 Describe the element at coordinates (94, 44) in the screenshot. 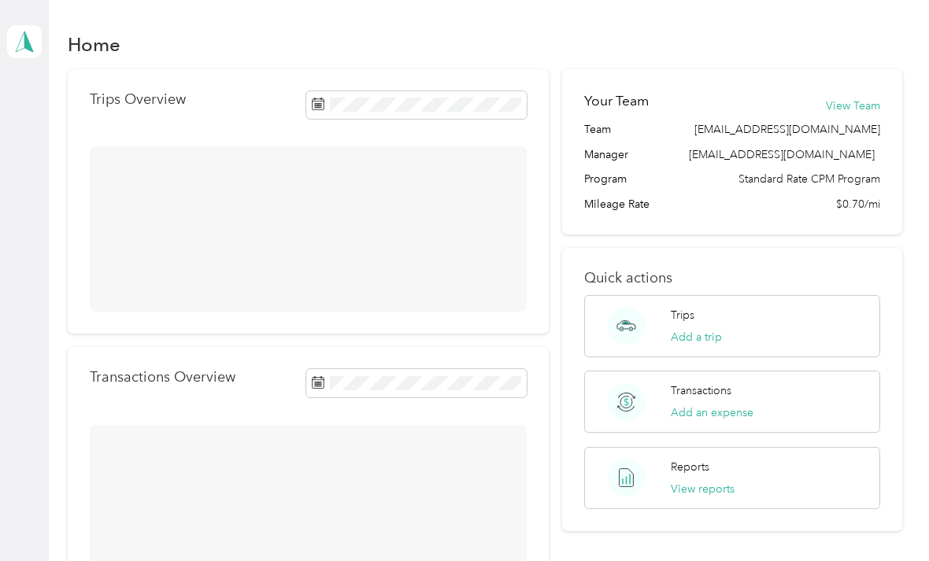

I see `h1: Home` at that location.